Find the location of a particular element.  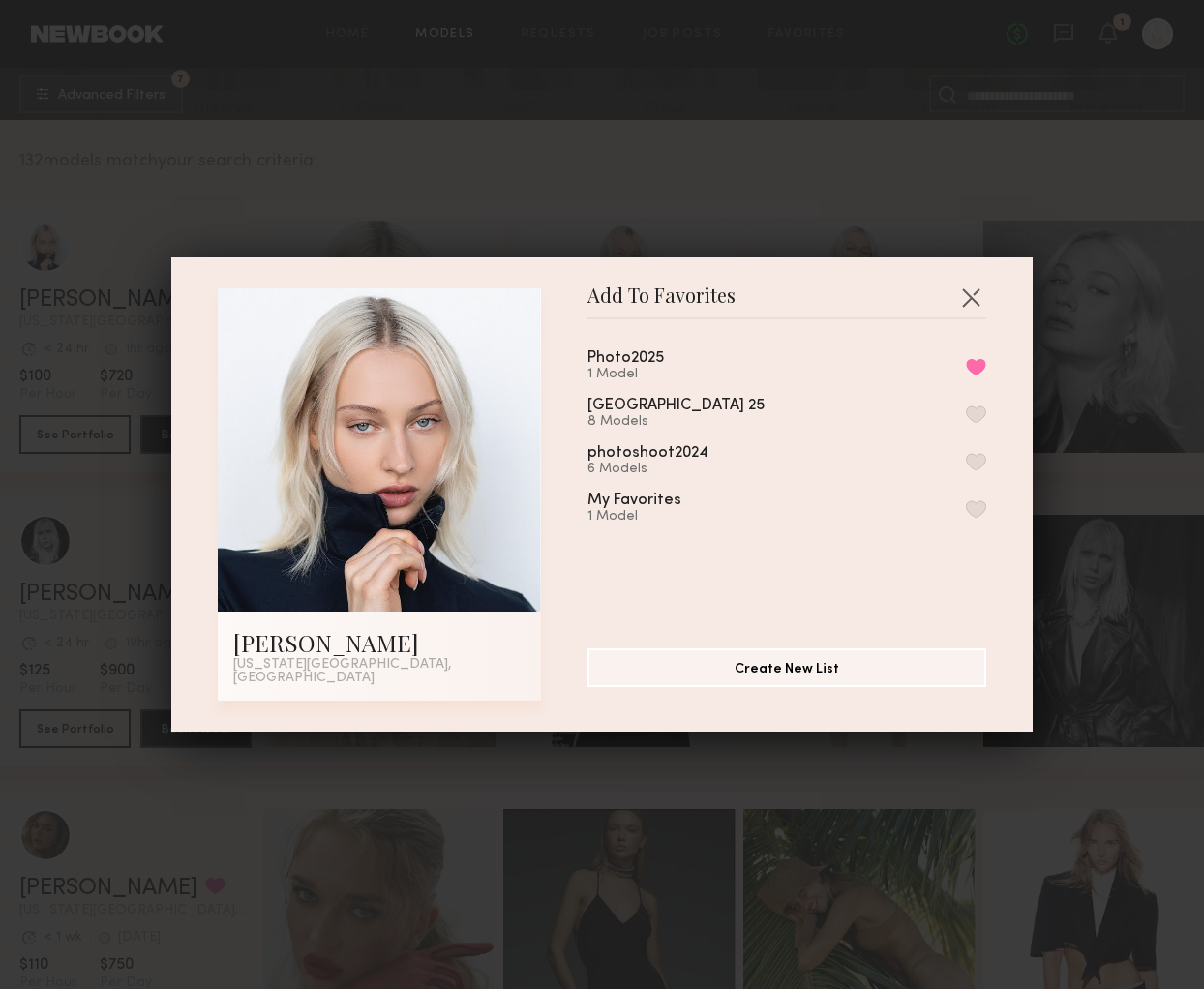

div: 6 Models is located at coordinates (670, 470).